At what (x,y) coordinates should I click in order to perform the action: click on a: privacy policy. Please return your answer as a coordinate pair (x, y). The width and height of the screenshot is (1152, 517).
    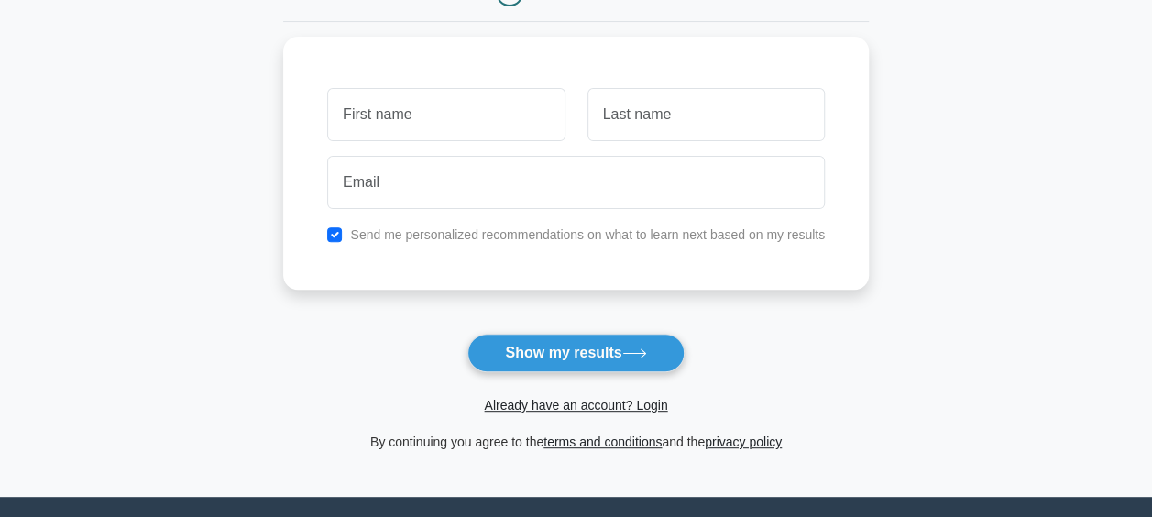
    Looking at the image, I should click on (743, 442).